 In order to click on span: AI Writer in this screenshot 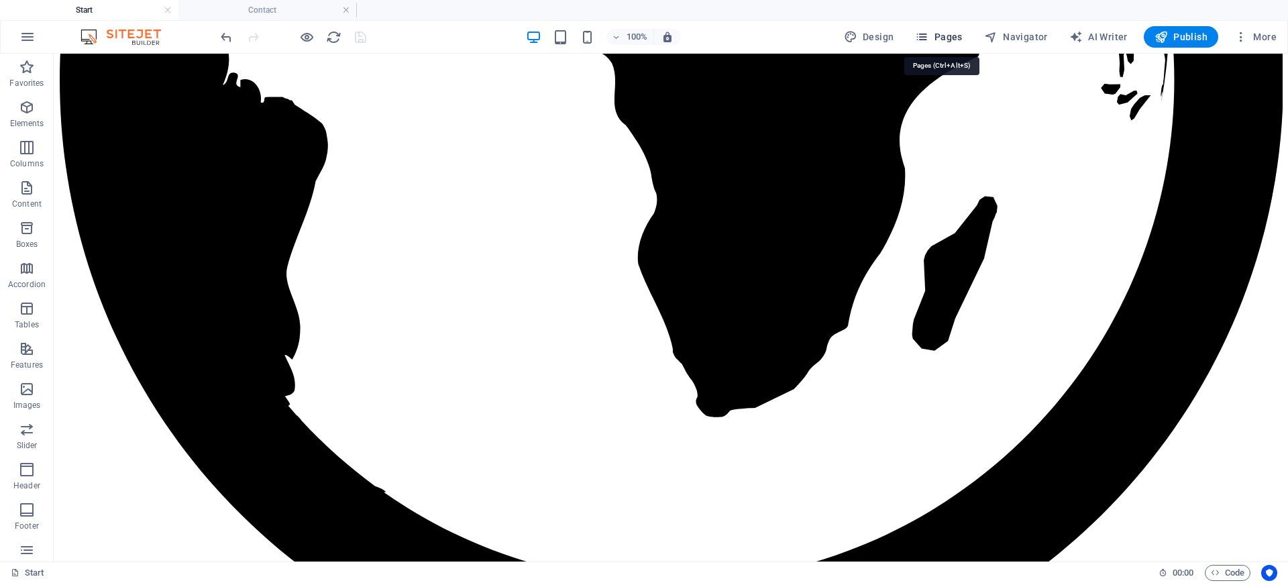, I will do `click(1098, 37)`.